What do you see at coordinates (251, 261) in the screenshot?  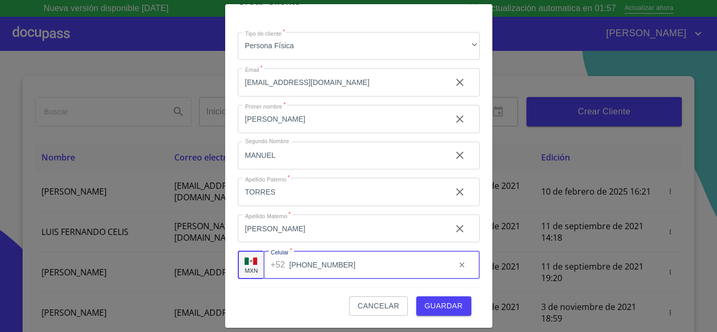 I see `img: R93DlvwvvjP9fbrDwZeCRYBHk45OWMq+AAOlFVsxT89f82nwPLnD58IP7+ANJEaWYhP0Tx8kkA0WlQMPQsAAgwAOmBj20AXj6...` at bounding box center [251, 261].